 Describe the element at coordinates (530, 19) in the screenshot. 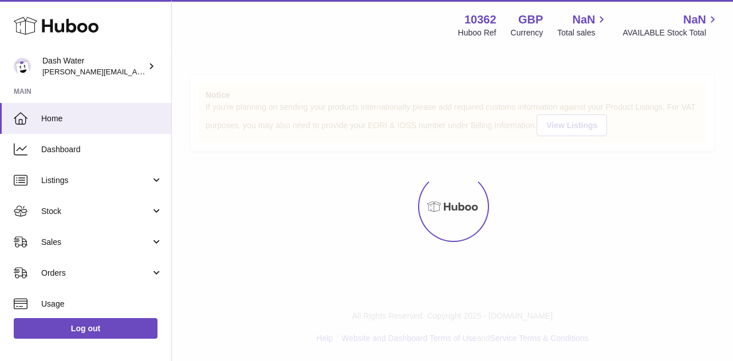

I see `strong: GBP` at that location.